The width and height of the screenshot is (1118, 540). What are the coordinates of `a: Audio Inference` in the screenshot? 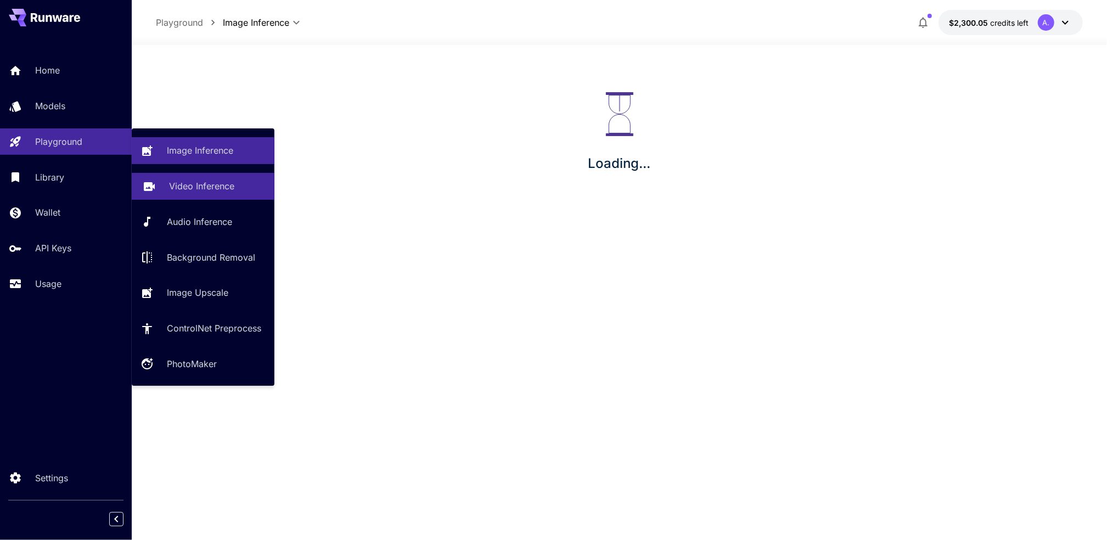 It's located at (203, 222).